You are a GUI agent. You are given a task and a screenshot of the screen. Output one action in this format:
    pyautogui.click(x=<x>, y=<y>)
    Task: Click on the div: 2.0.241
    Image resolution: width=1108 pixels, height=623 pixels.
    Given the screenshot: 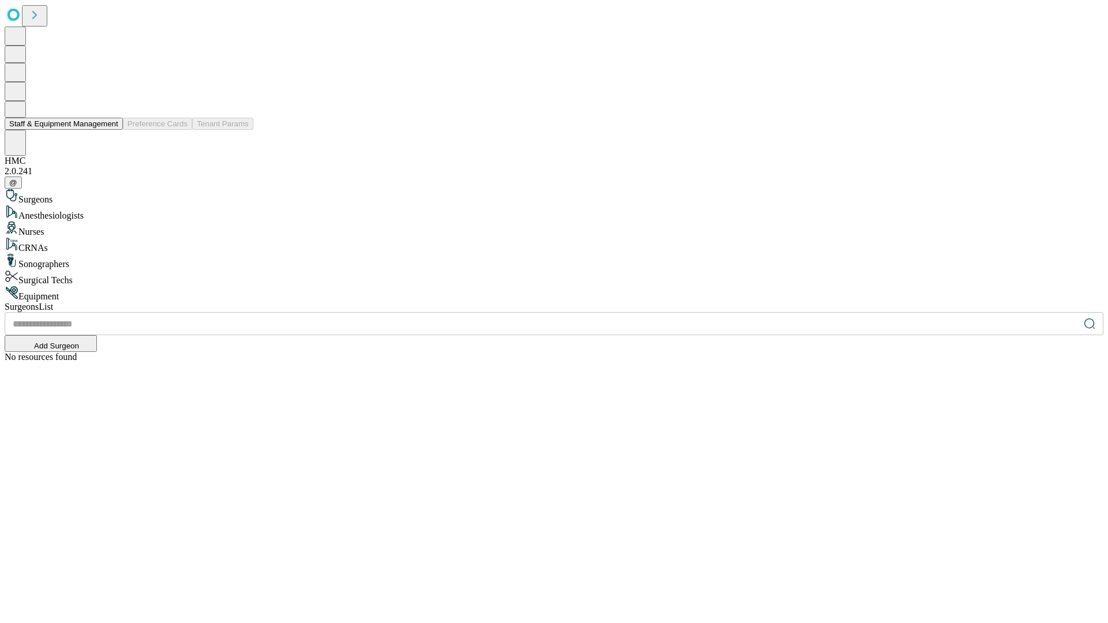 What is the action you would take?
    pyautogui.click(x=554, y=171)
    